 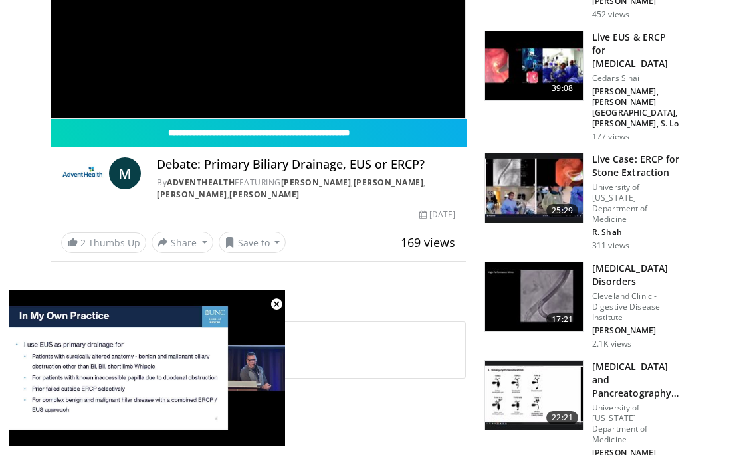 What do you see at coordinates (562, 320) in the screenshot?
I see `span: 17:21` at bounding box center [562, 320].